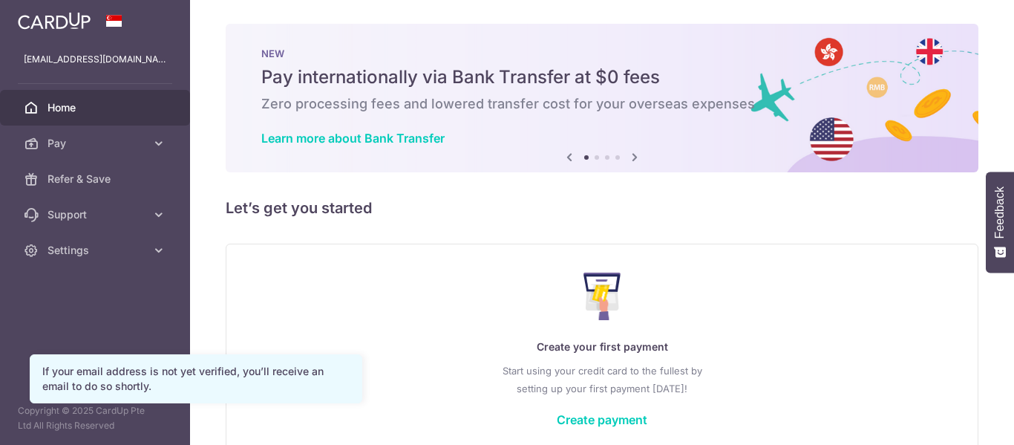 This screenshot has height=445, width=1014. Describe the element at coordinates (196, 379) in the screenshot. I see `div: If your email address is not yet verified, you’ll receive an email to do so shortly.` at that location.